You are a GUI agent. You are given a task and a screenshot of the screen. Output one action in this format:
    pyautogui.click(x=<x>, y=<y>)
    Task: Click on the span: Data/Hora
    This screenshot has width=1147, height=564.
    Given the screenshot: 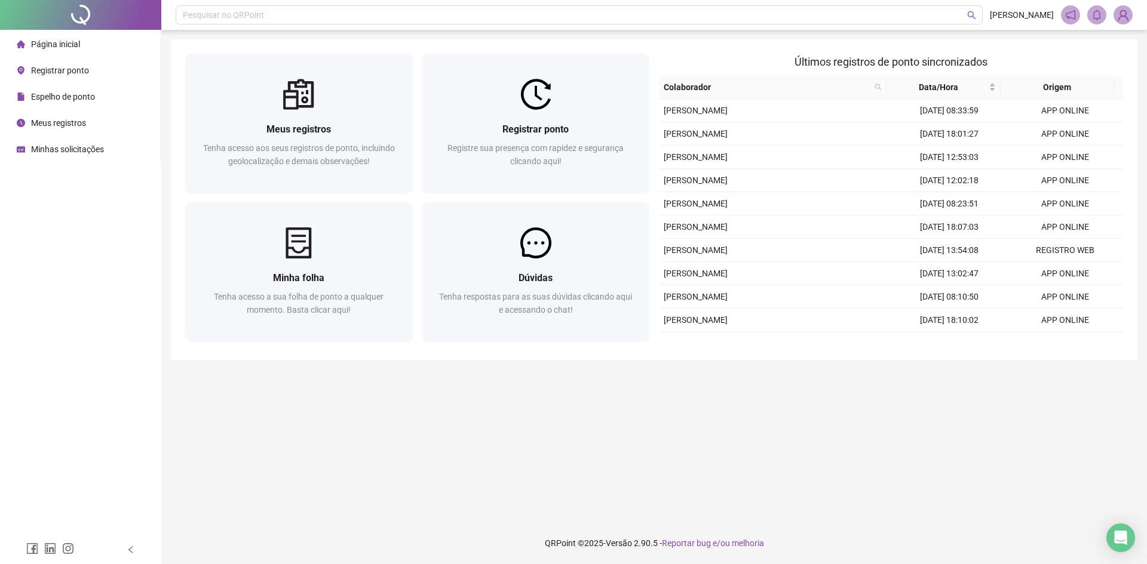 What is the action you would take?
    pyautogui.click(x=938, y=87)
    